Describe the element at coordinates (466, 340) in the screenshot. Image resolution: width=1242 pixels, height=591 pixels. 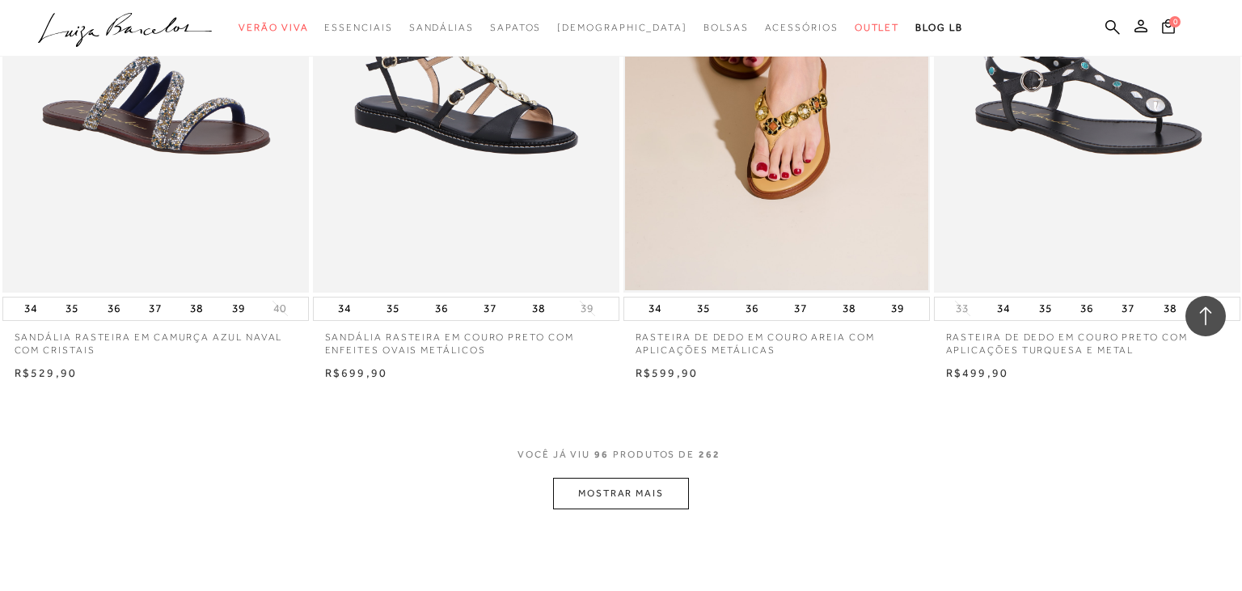
I see `a: SANDÁLIA RASTEIRA EM COURO PRETO COM ENFEITES OVAIS METÁLICOS` at that location.